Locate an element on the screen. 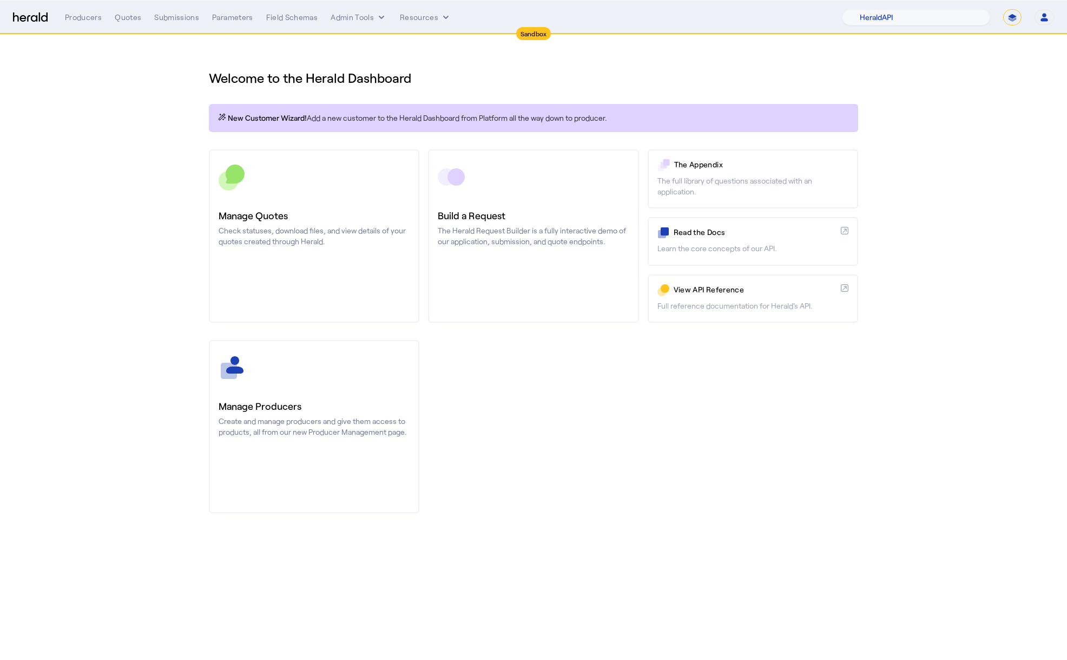 The image size is (1067, 660). a: The AppendixThe full library of questions associated with an application. is located at coordinates (753, 179).